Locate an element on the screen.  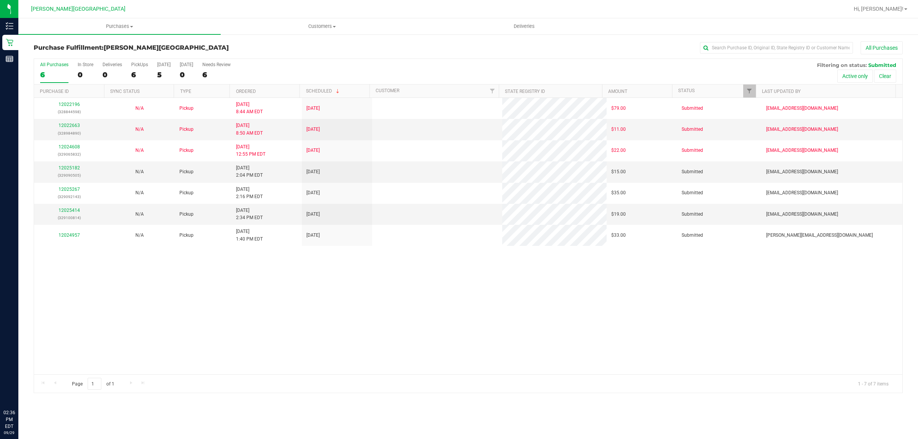
inline-svg: Reports is located at coordinates (10, 59).